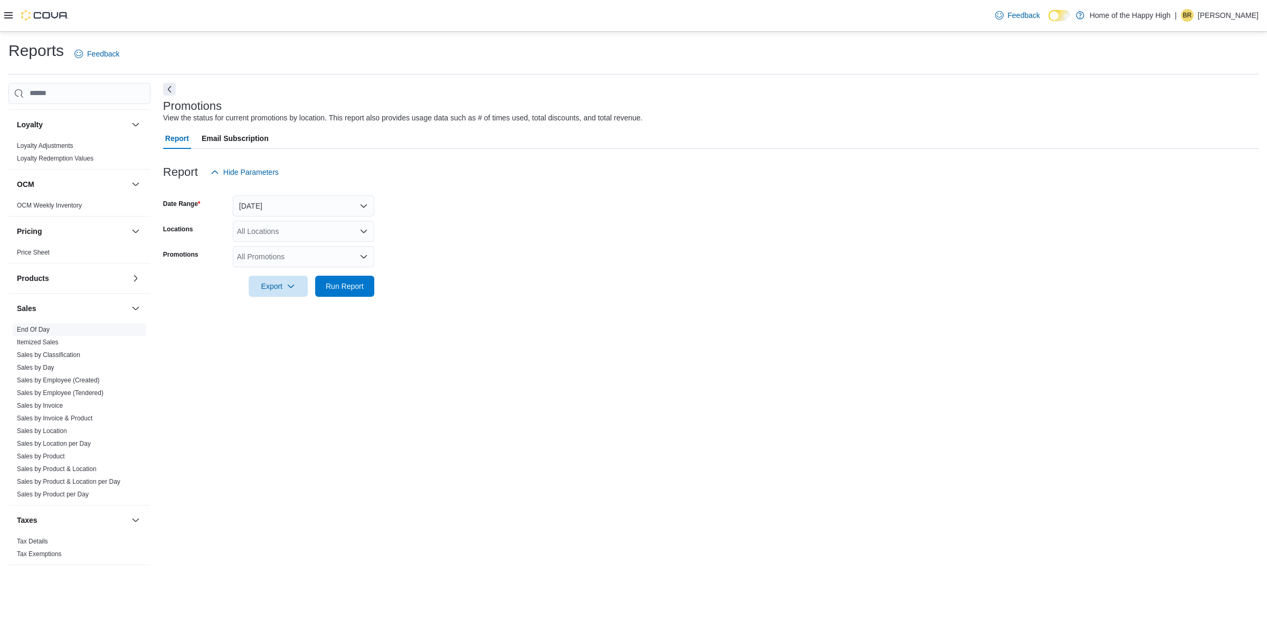 This screenshot has width=1267, height=629. Describe the element at coordinates (69, 482) in the screenshot. I see `a: Sales by Product & Location per Day` at that location.